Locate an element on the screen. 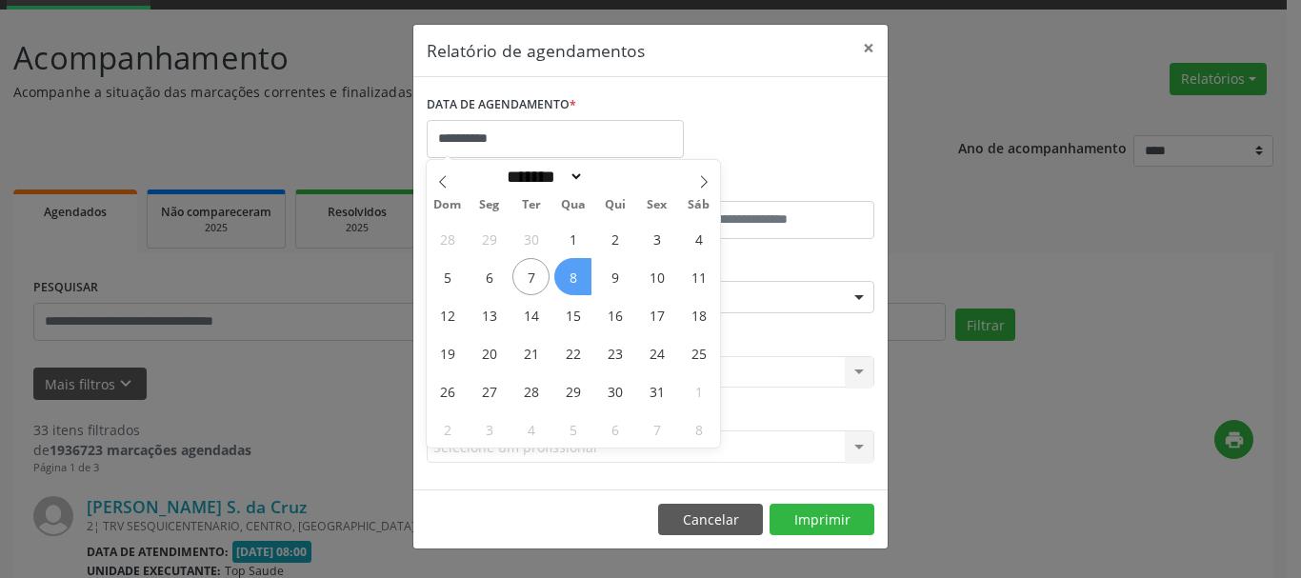 The width and height of the screenshot is (1301, 578). span: Outubro 4, 2025 is located at coordinates (698, 238).